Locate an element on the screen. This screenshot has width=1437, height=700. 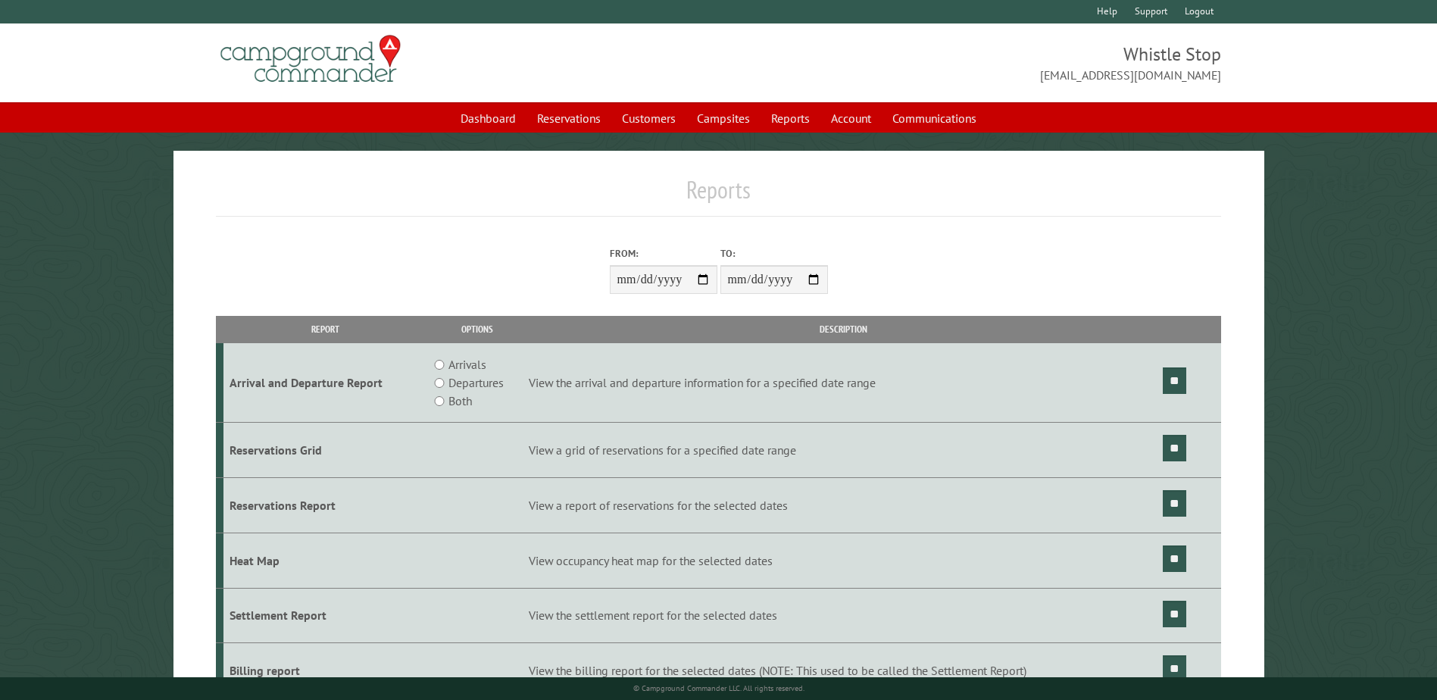
a: Account is located at coordinates (850, 118).